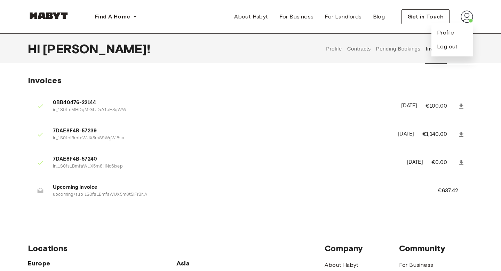 The width and height of the screenshot is (501, 271). What do you see at coordinates (213, 263) in the screenshot?
I see `span: Asia` at bounding box center [213, 263].